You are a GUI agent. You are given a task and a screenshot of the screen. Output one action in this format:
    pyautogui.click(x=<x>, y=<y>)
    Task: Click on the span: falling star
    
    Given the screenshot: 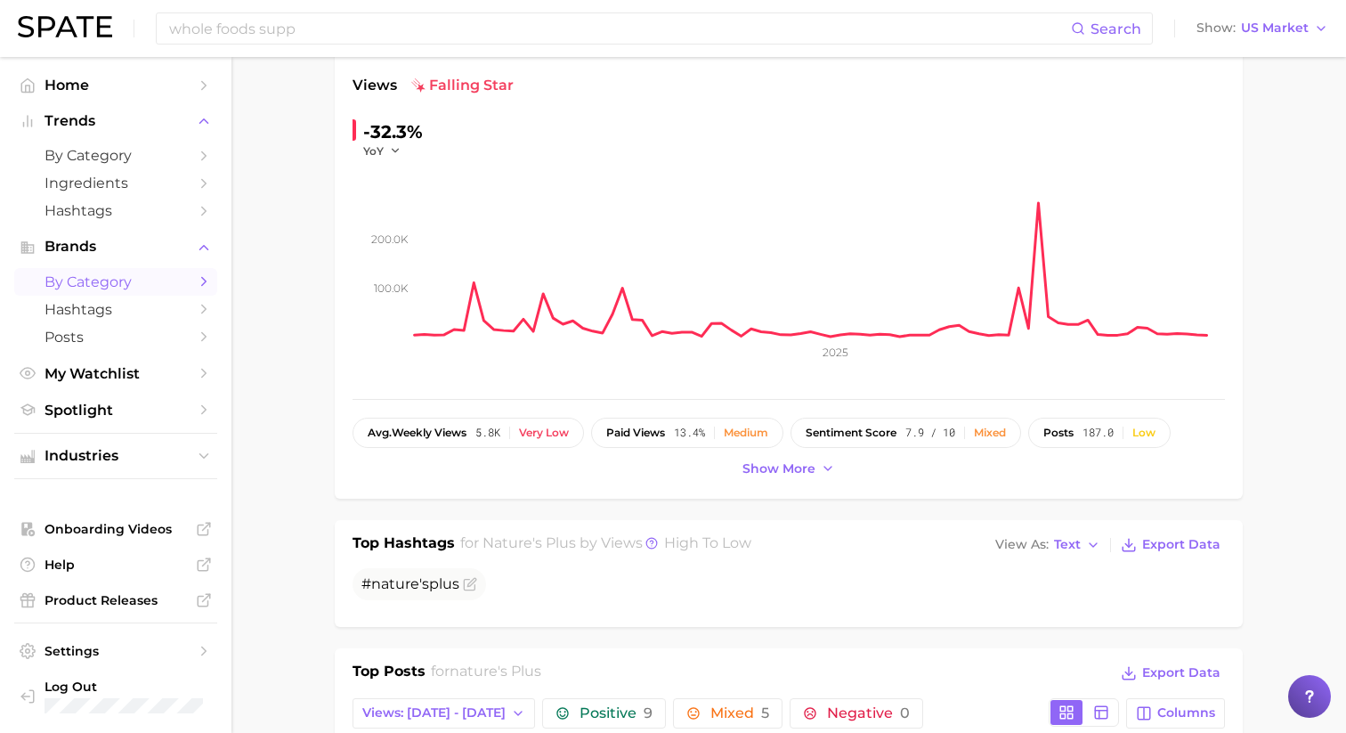 What is the action you would take?
    pyautogui.click(x=462, y=85)
    